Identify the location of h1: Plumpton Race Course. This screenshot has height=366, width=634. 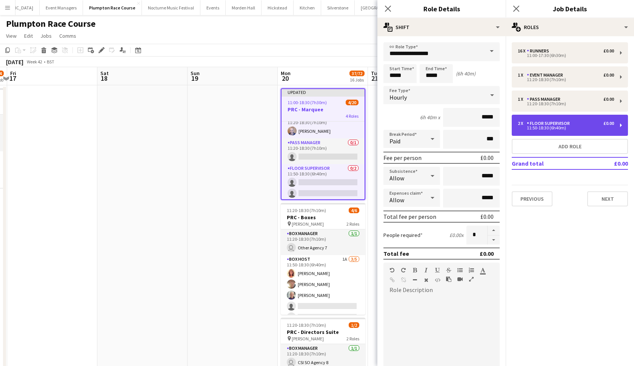
(51, 24).